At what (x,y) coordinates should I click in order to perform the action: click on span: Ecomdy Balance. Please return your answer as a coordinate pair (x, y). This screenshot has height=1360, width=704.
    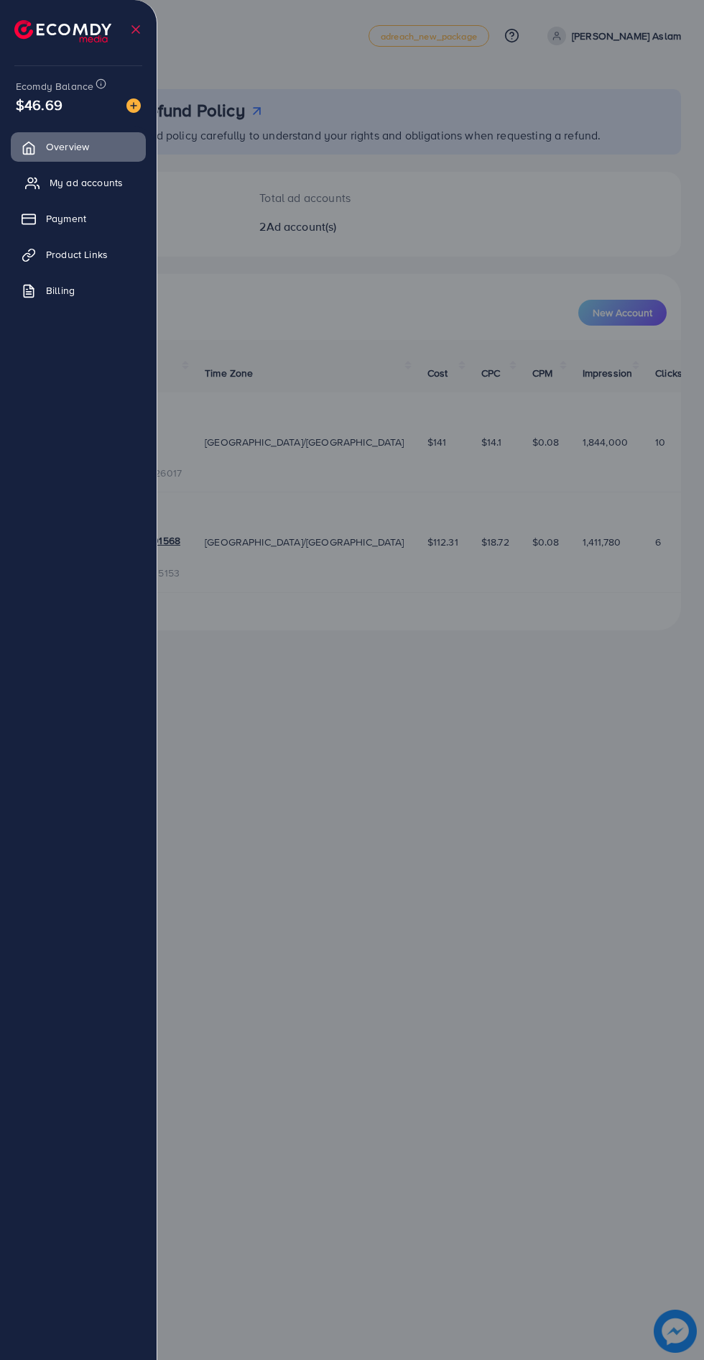
    Looking at the image, I should click on (55, 86).